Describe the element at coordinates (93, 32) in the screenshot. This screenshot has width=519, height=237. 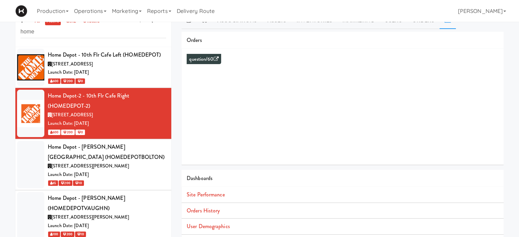
I see `input: Search site` at that location.